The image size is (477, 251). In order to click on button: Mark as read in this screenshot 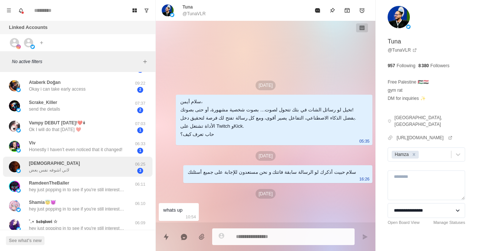, I will do `click(317, 10)`.